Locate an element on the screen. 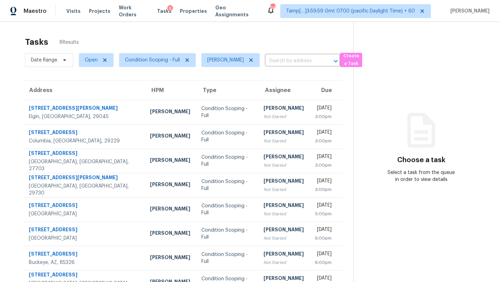 This screenshot has width=500, height=282. th: HPM is located at coordinates (170, 90).